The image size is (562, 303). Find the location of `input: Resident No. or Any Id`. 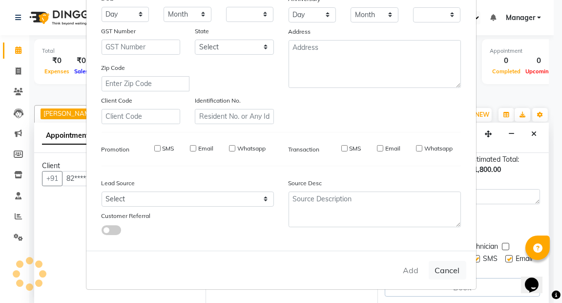

input: Resident No. or Any Id is located at coordinates (234, 116).